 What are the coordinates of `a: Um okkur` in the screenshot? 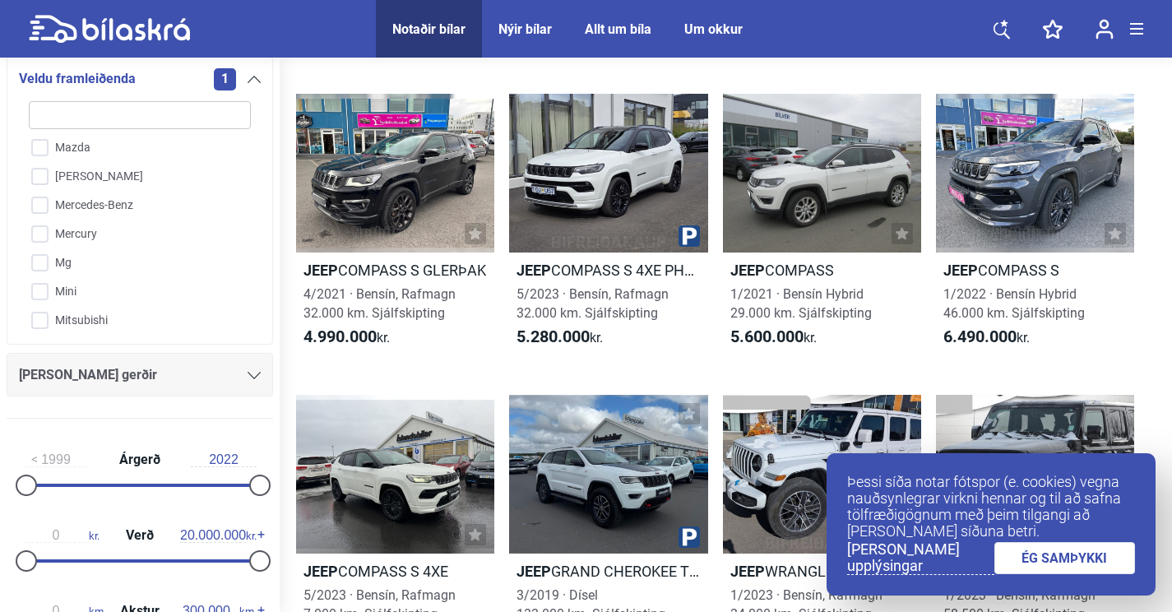 It's located at (713, 29).